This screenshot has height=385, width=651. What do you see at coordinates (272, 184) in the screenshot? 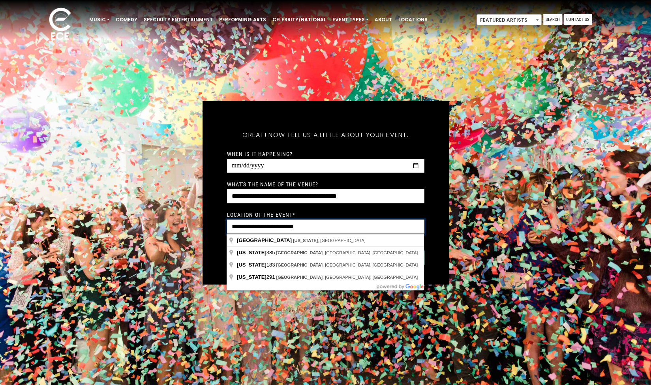
I see `label: What's the name of the venue?` at bounding box center [272, 184].